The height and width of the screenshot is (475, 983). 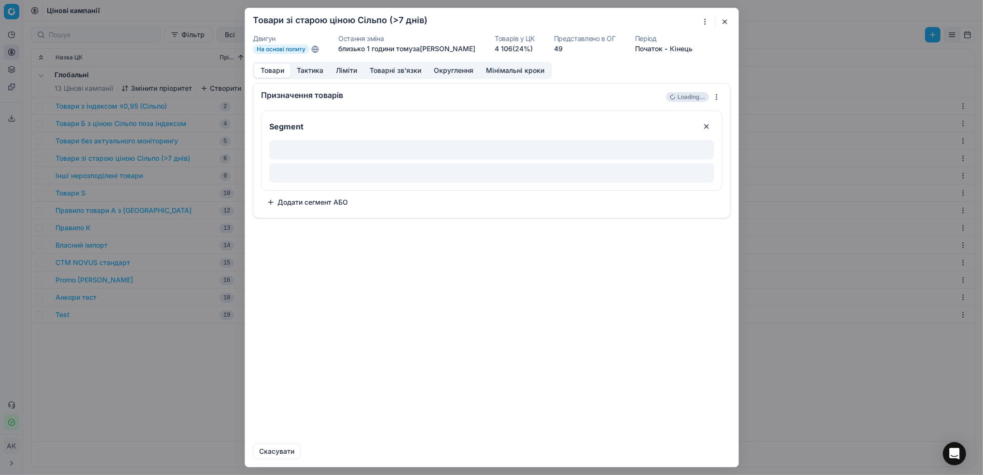 I want to click on dt: Остання зміна, so click(x=407, y=39).